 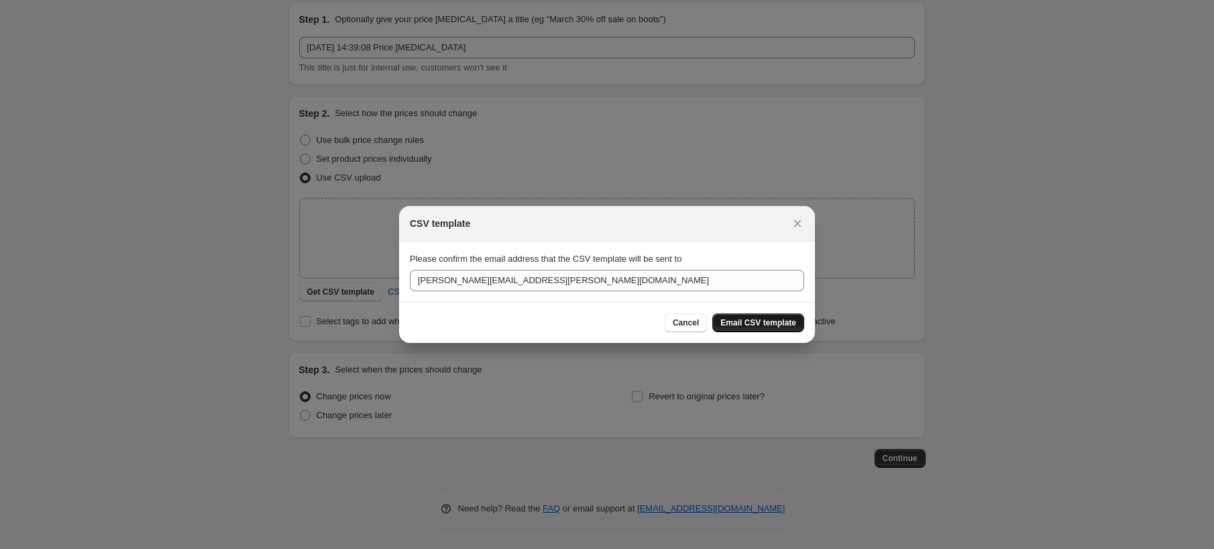 What do you see at coordinates (686, 323) in the screenshot?
I see `span: Cancel` at bounding box center [686, 323].